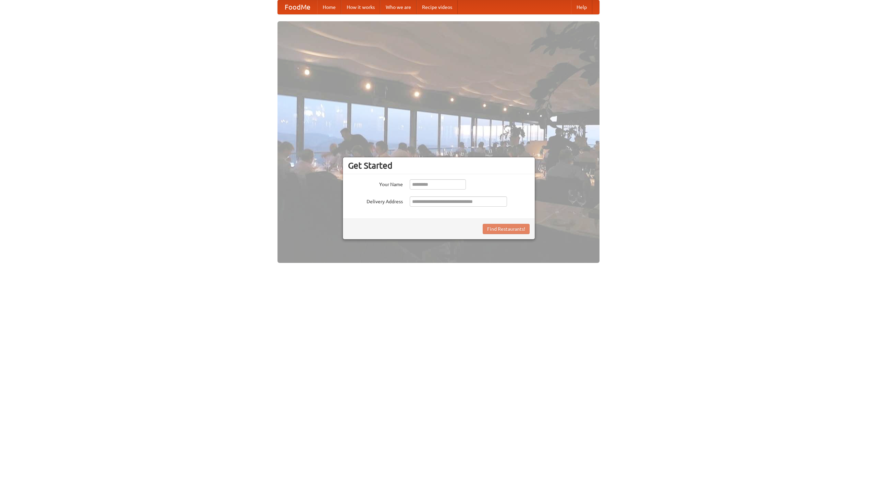  What do you see at coordinates (506, 229) in the screenshot?
I see `button: Find Restaurants!` at bounding box center [506, 229].